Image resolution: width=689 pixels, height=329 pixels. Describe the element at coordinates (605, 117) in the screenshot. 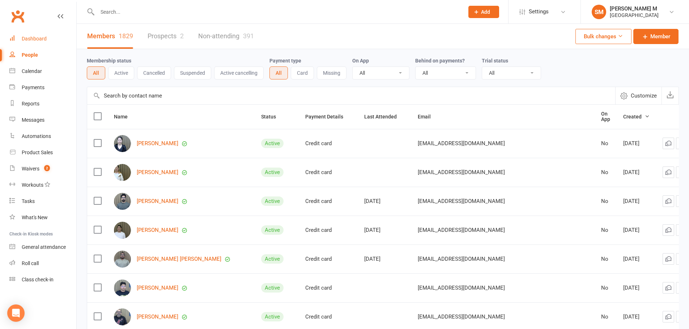

I see `th: On App` at that location.